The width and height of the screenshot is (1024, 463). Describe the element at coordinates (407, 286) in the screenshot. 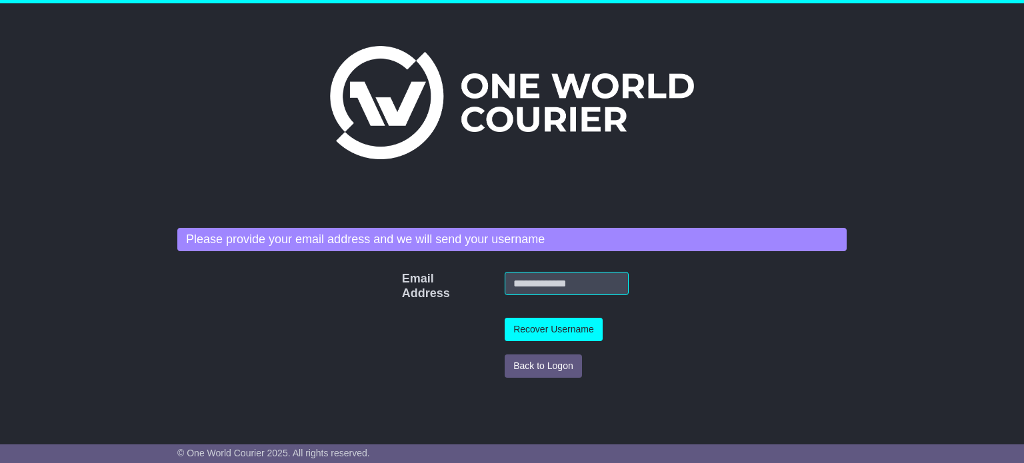

I see `label: Email Address` at that location.